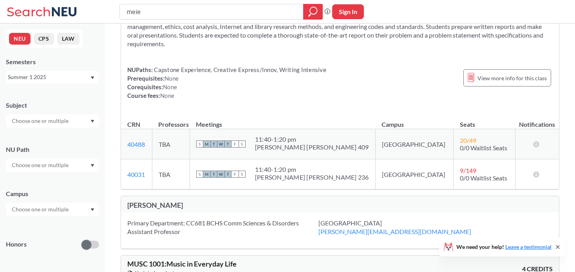  Describe the element at coordinates (52, 105) in the screenshot. I see `div: Subject` at that location.